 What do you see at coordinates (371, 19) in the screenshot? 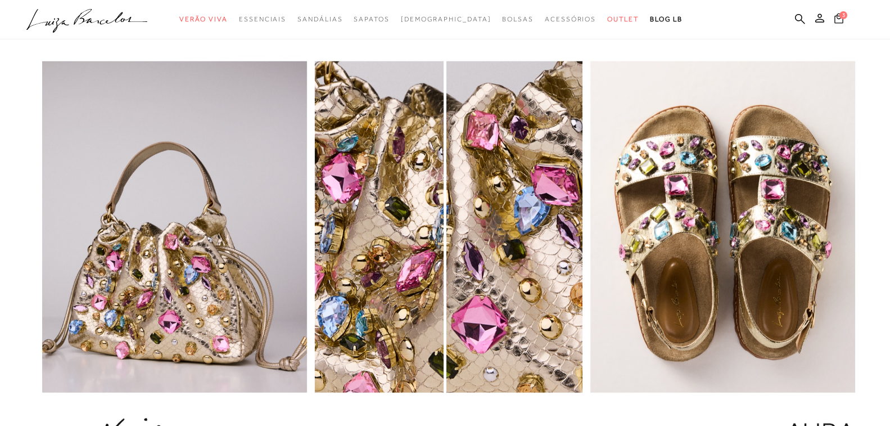
I see `span: Sapatos` at bounding box center [371, 19].